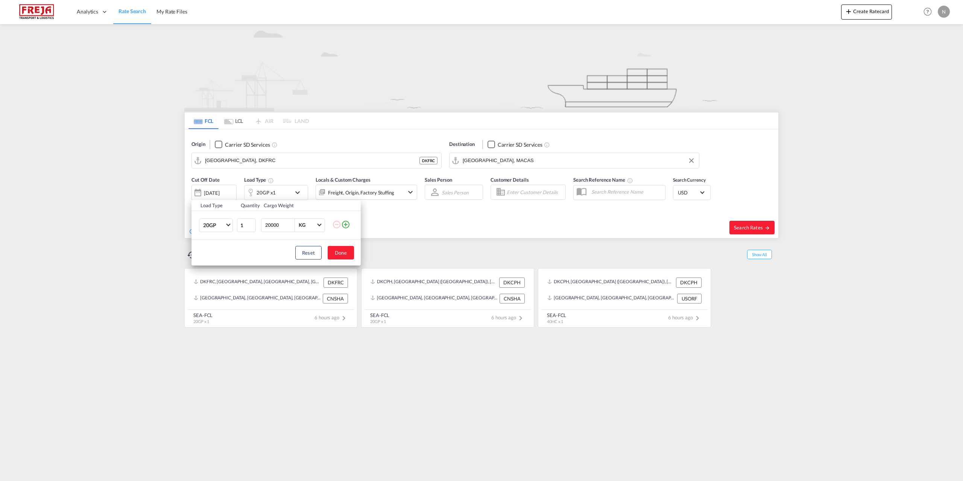 This screenshot has height=481, width=963. What do you see at coordinates (302, 225) in the screenshot?
I see `div: KG` at bounding box center [302, 225].